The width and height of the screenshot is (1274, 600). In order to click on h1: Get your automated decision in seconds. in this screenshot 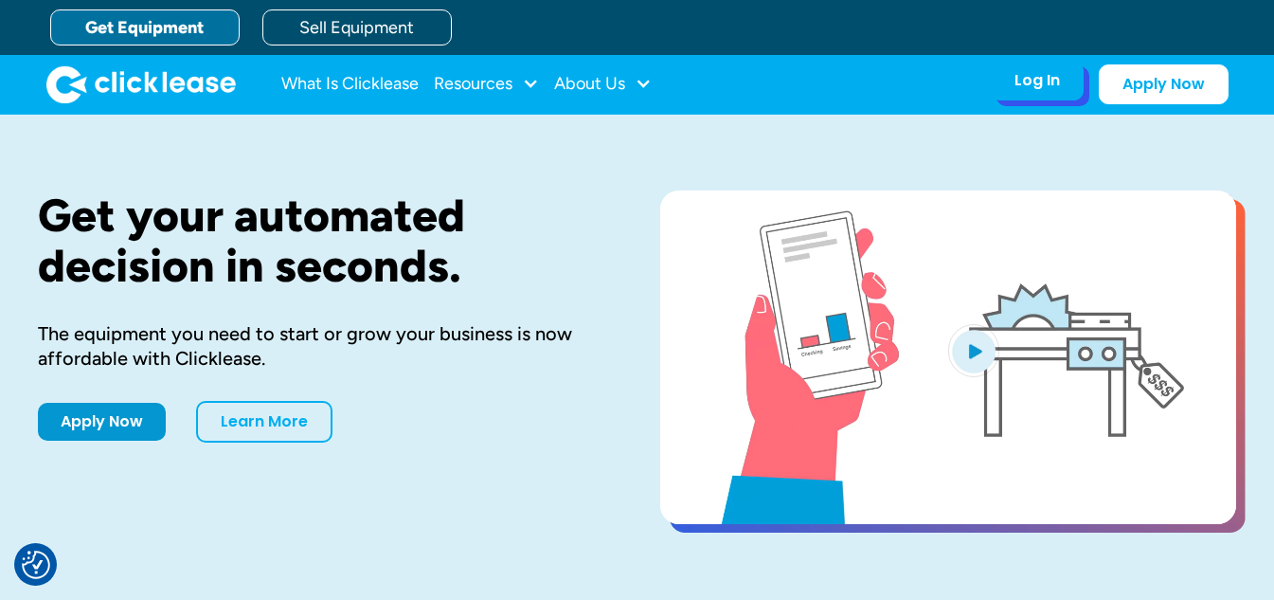, I will do `click(318, 241)`.